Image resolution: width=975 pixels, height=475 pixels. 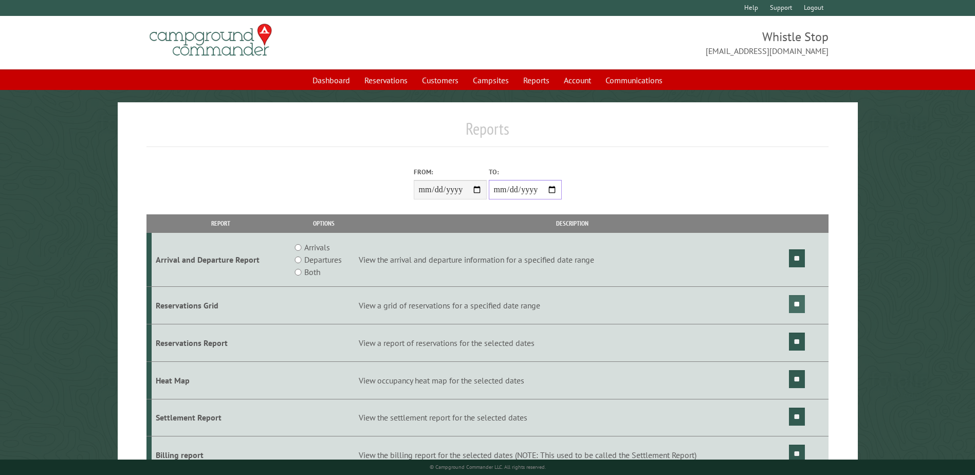 I want to click on th: Report, so click(x=220, y=223).